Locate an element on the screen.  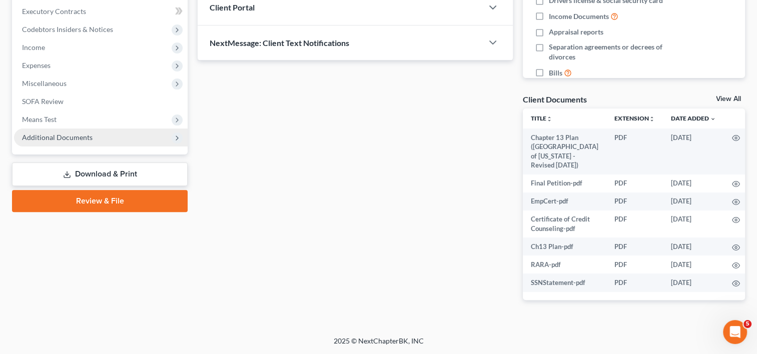
a: Date Added expand_more is located at coordinates (694, 118).